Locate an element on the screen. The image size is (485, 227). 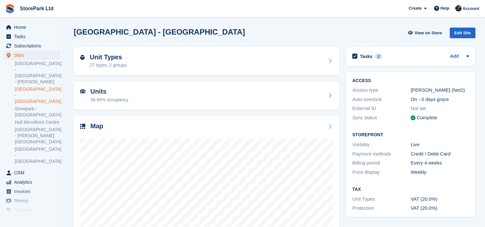
div: Not set is located at coordinates (439, 108).